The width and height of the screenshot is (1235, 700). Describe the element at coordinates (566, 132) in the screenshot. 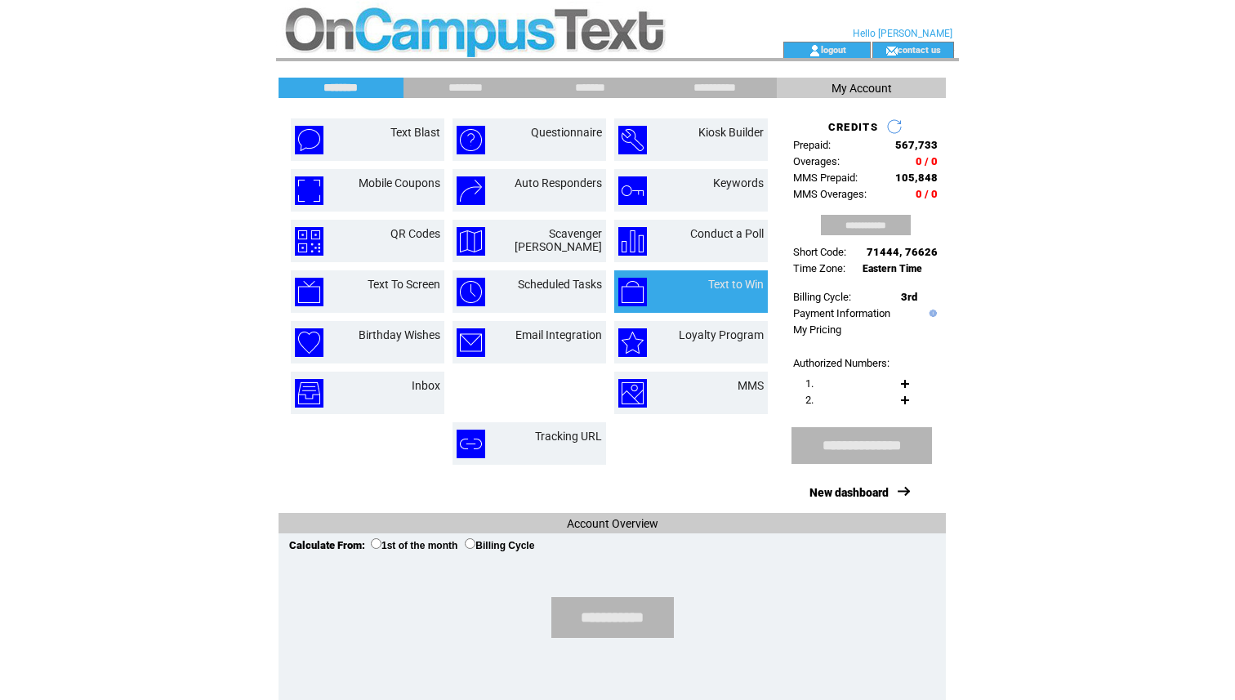

I see `a: Questionnaire` at that location.